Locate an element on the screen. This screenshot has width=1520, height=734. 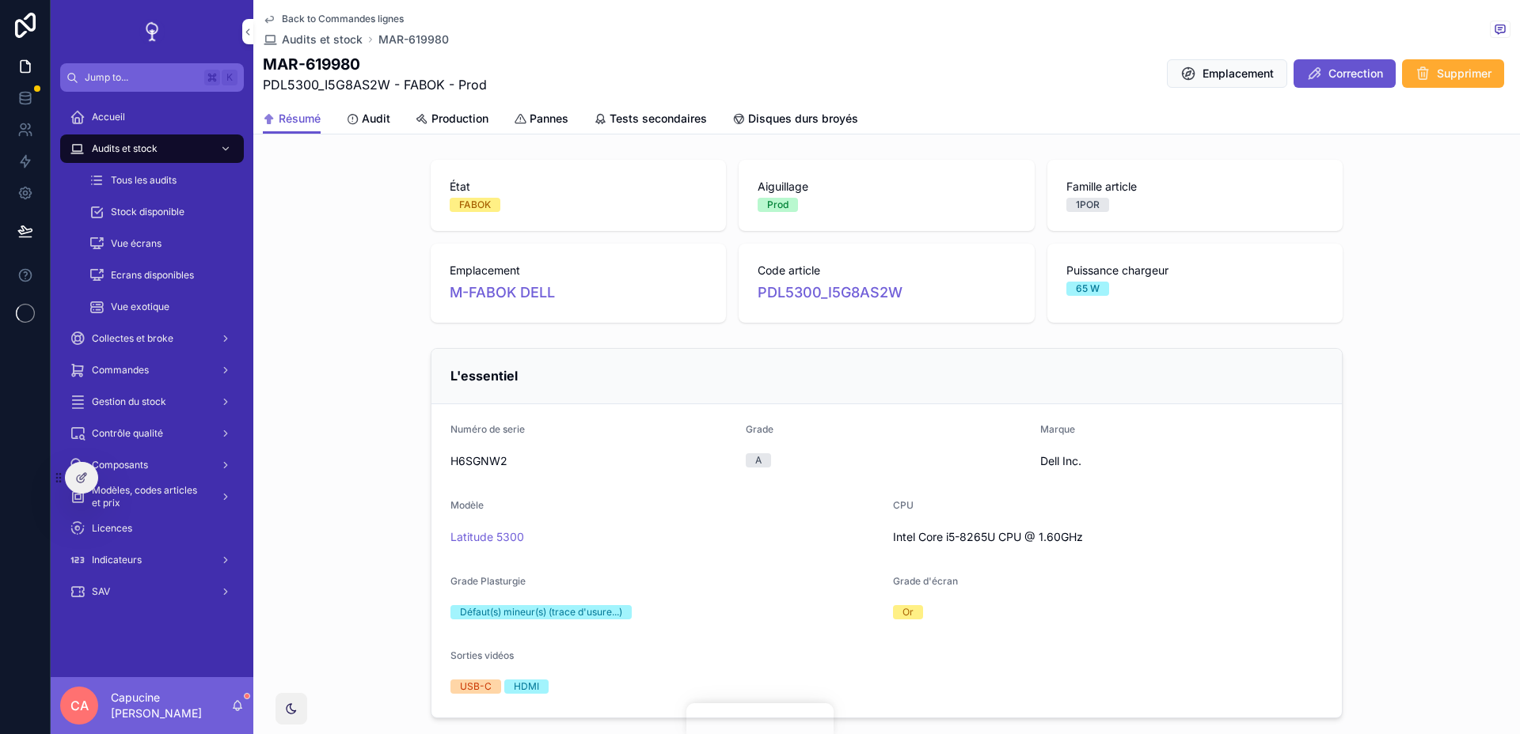
span: Accueil is located at coordinates (108, 117).